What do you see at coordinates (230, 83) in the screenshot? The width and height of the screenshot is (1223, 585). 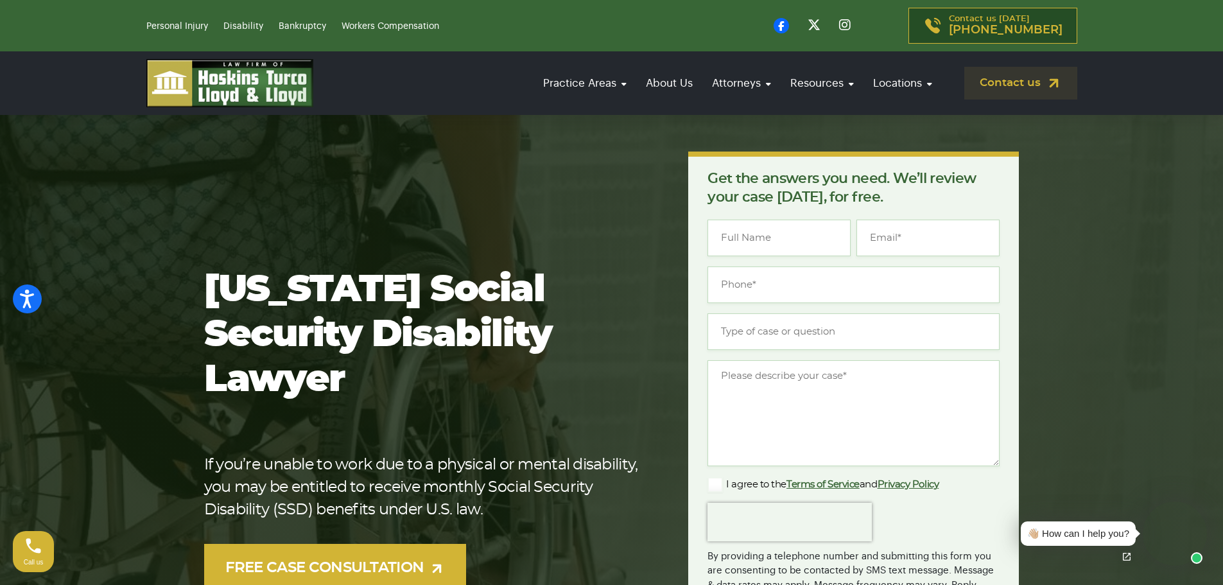 I see `img: logo` at bounding box center [230, 83].